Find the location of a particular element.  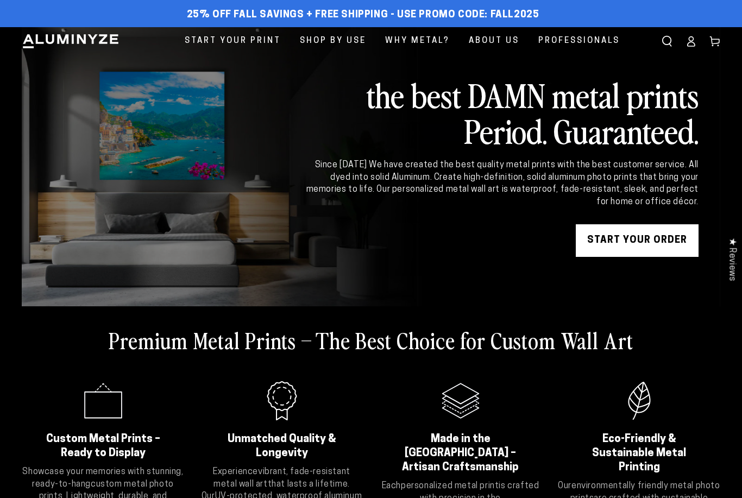

span: Start Your Print is located at coordinates (233, 41).